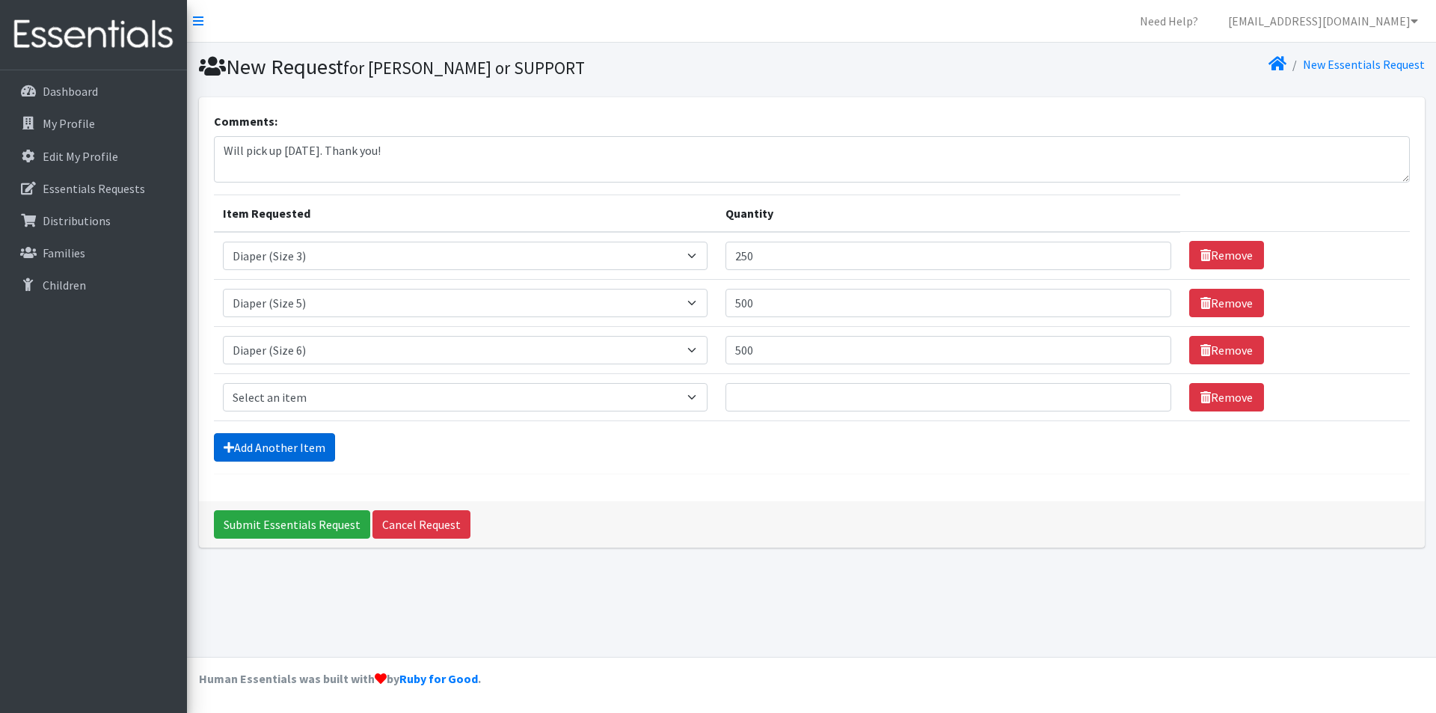  Describe the element at coordinates (93, 188) in the screenshot. I see `a: Essentials Requests` at that location.